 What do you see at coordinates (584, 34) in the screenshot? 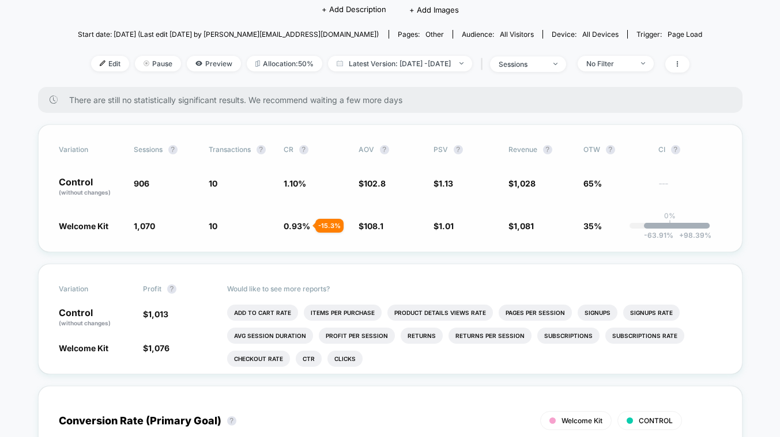
I see `span: Device:` at bounding box center [584, 34].